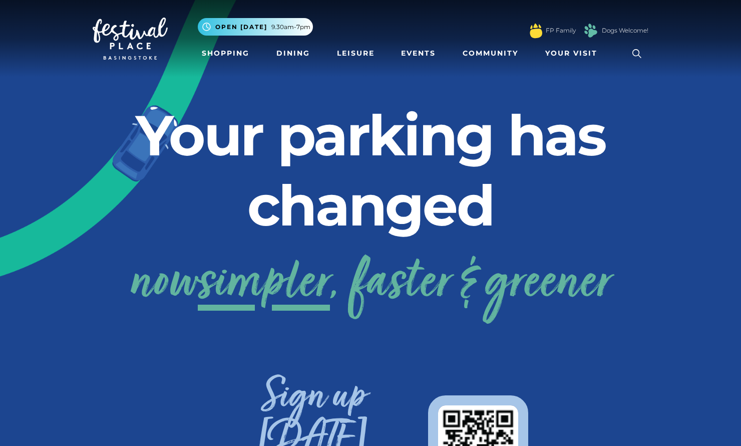 Image resolution: width=741 pixels, height=446 pixels. What do you see at coordinates (371, 284) in the screenshot?
I see `a: nowsimpler, faster & greener` at bounding box center [371, 284].